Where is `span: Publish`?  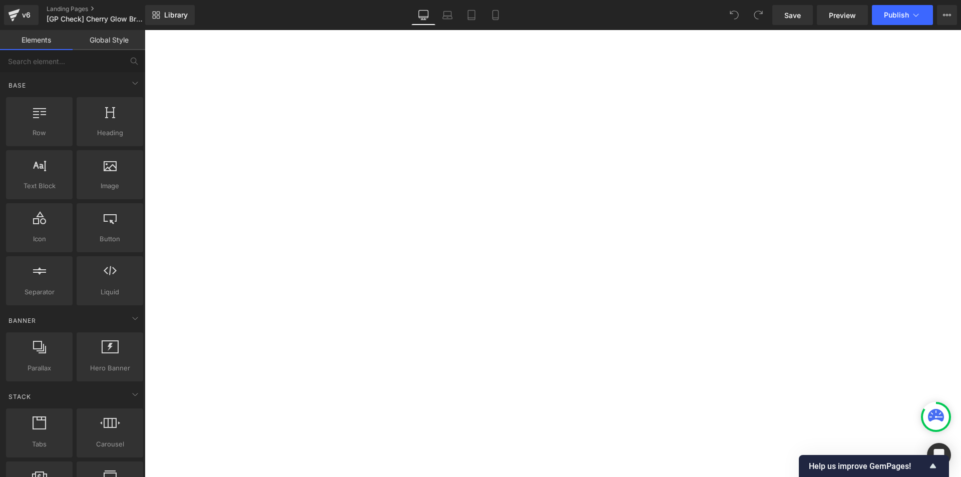 span: Publish is located at coordinates (897, 15).